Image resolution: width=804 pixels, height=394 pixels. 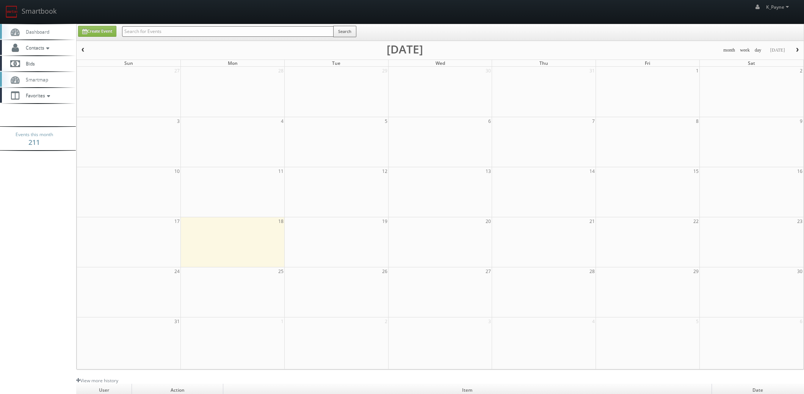 I want to click on span: 9, so click(x=801, y=121).